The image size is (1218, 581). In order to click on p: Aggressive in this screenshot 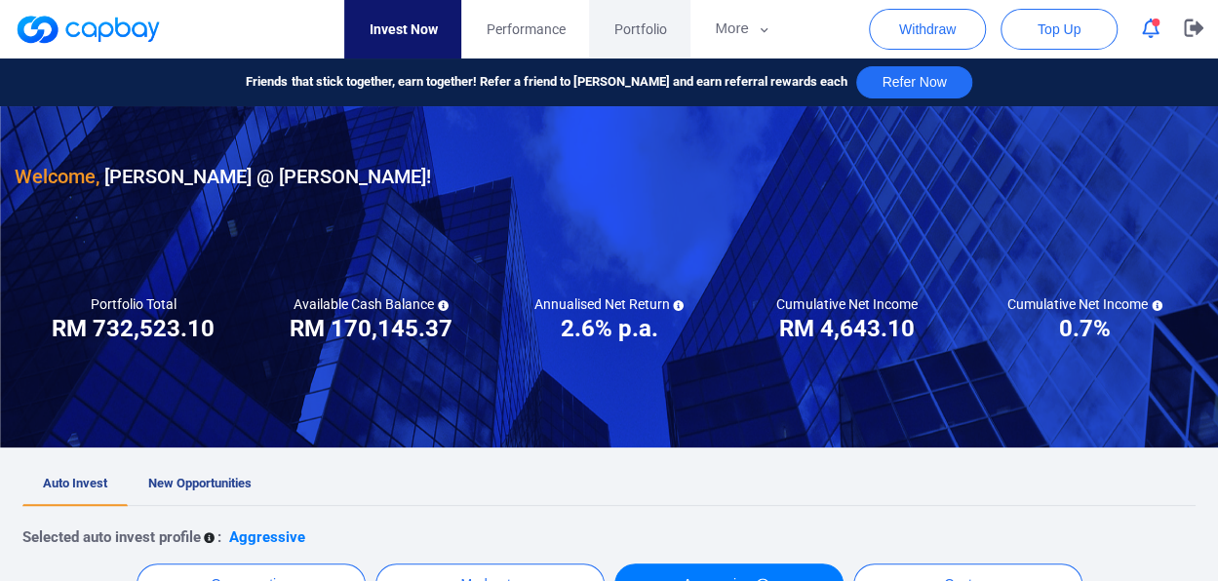, I will do `click(267, 537)`.